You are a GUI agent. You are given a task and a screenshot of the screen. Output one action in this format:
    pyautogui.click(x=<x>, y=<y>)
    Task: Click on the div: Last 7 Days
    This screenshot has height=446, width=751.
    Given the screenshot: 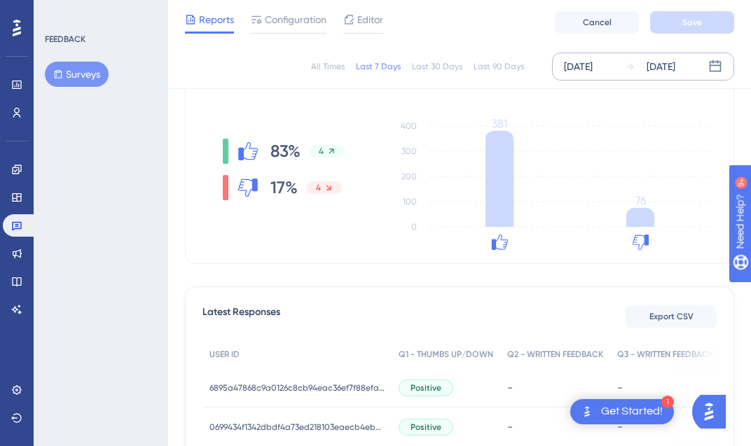 What is the action you would take?
    pyautogui.click(x=378, y=67)
    